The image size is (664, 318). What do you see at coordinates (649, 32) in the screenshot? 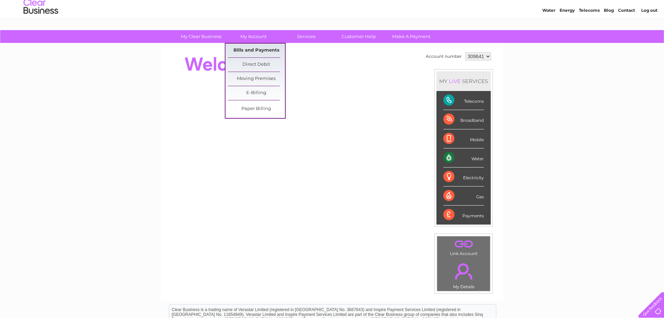
I see `a: Log out` at bounding box center [649, 32].